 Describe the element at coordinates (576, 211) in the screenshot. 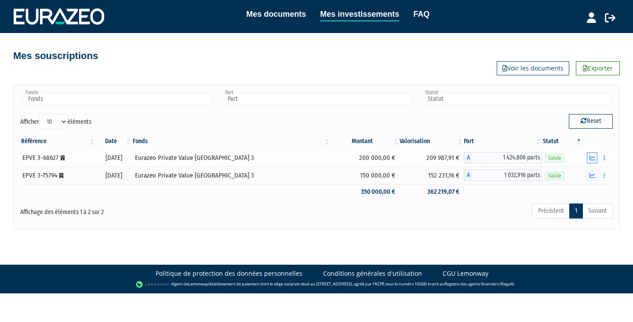

I see `a: 1` at that location.